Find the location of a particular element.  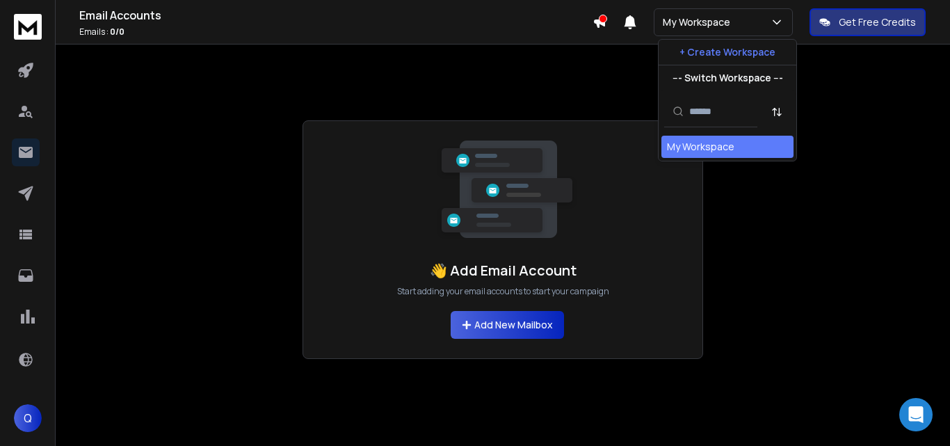

button: Q is located at coordinates (28, 418).